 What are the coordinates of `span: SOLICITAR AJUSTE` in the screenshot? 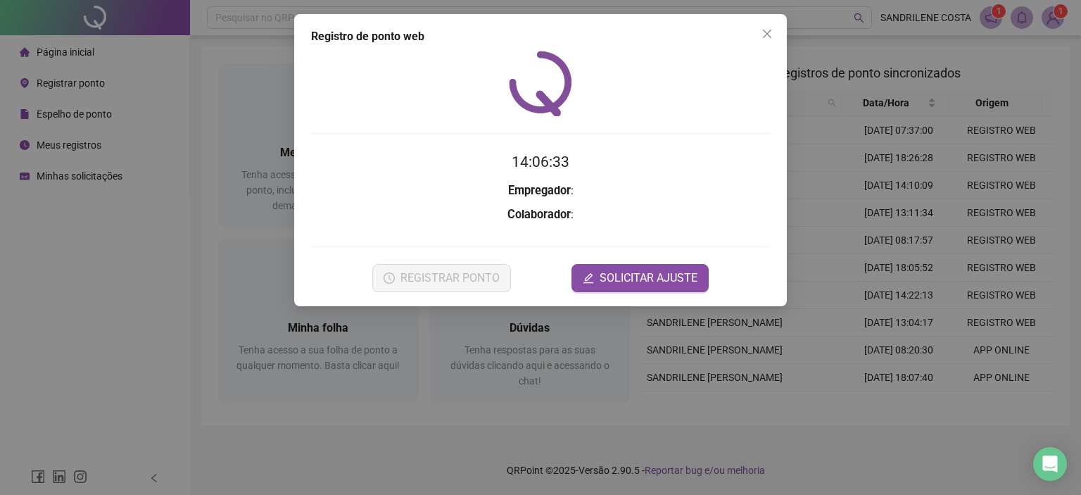 It's located at (648, 278).